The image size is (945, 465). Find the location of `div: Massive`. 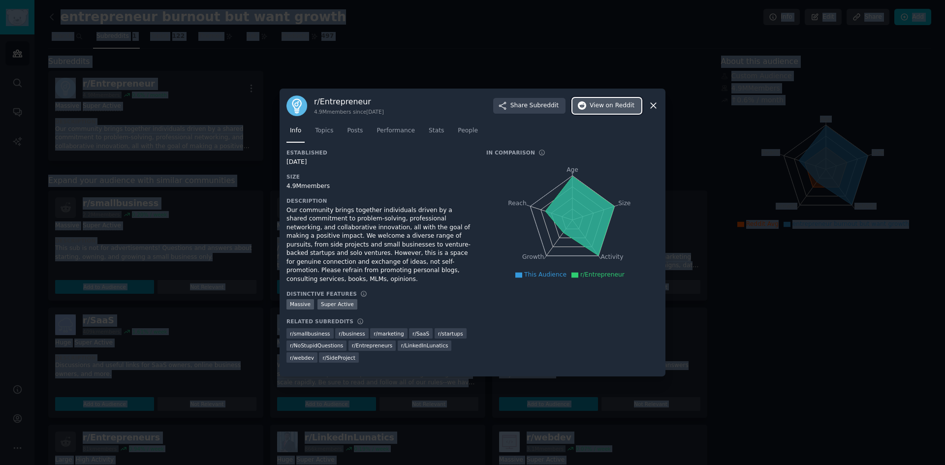

div: Massive is located at coordinates (300, 304).